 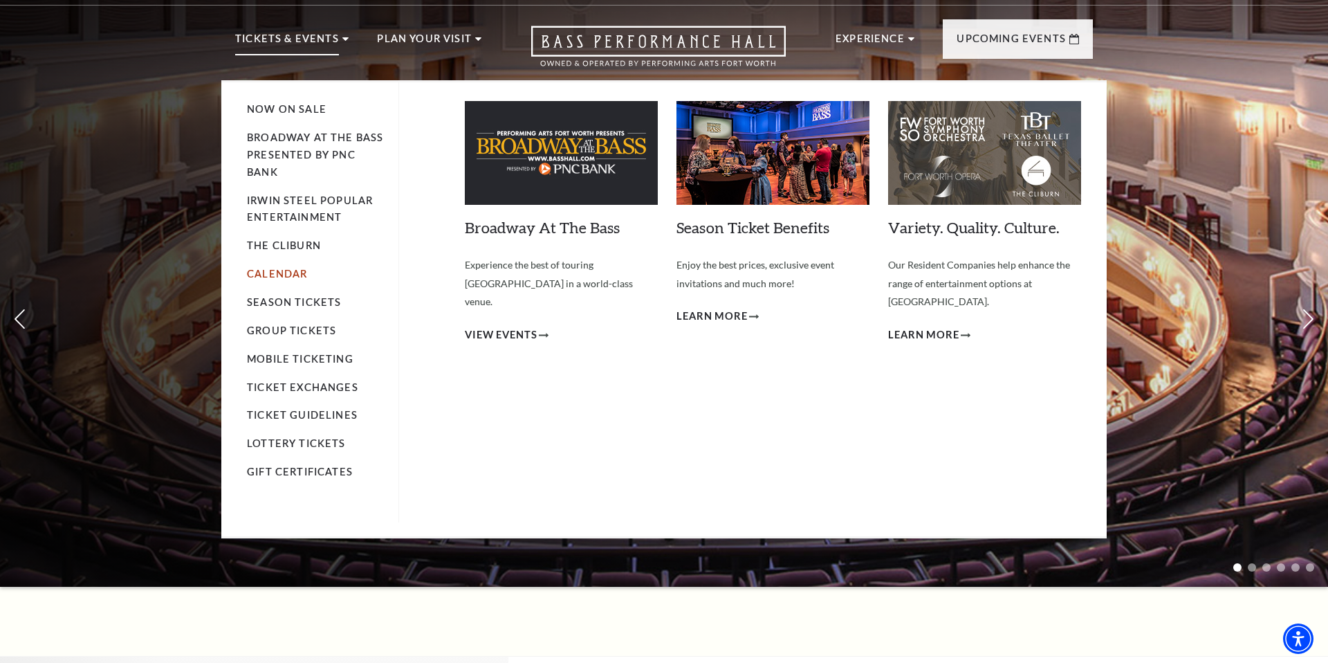 I want to click on a: Lottery Tickets, so click(x=296, y=443).